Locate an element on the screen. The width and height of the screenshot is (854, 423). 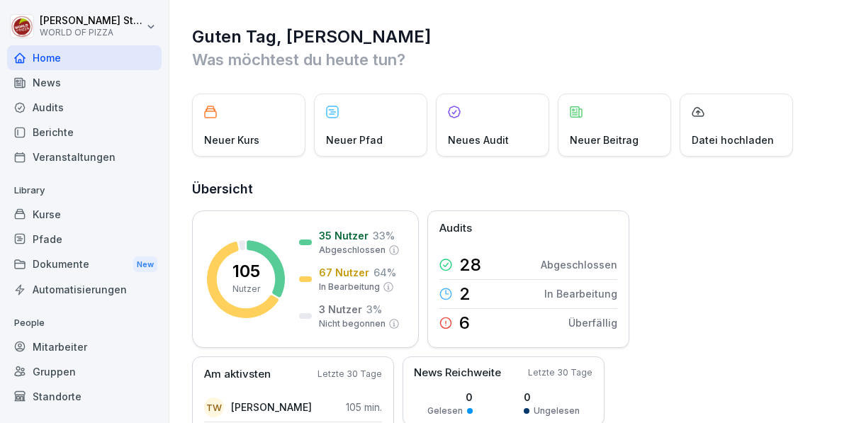
a: News is located at coordinates (84, 82).